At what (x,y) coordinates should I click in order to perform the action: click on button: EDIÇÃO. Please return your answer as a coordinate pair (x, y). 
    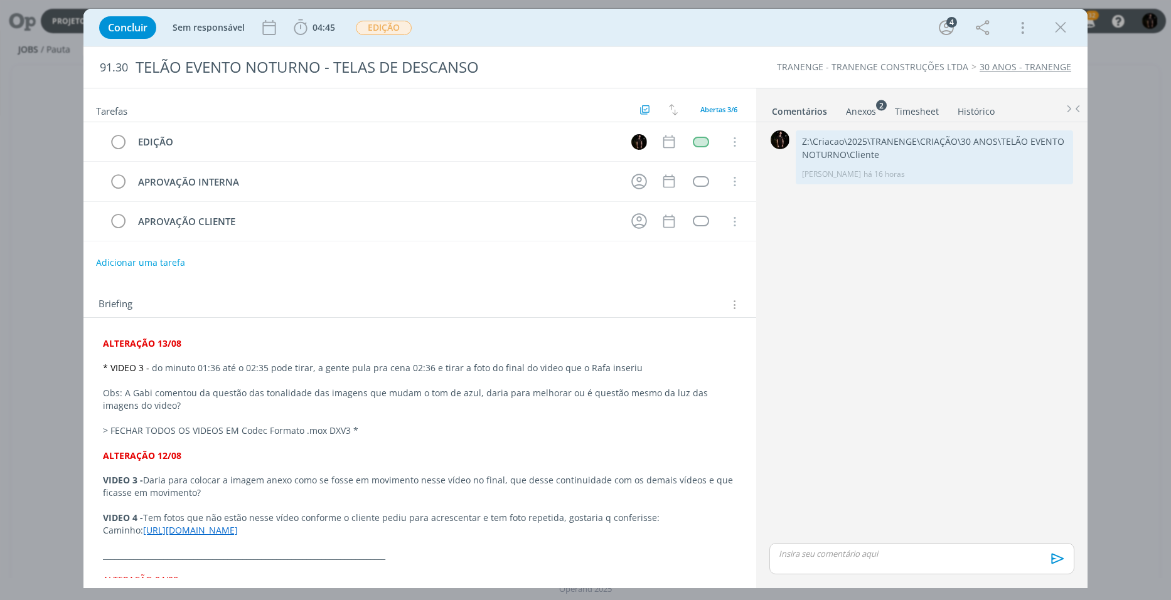
    Looking at the image, I should click on (383, 28).